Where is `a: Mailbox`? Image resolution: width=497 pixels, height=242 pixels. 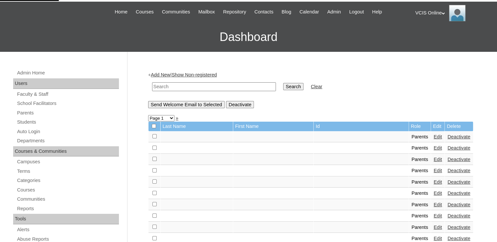
a: Mailbox is located at coordinates (207, 12).